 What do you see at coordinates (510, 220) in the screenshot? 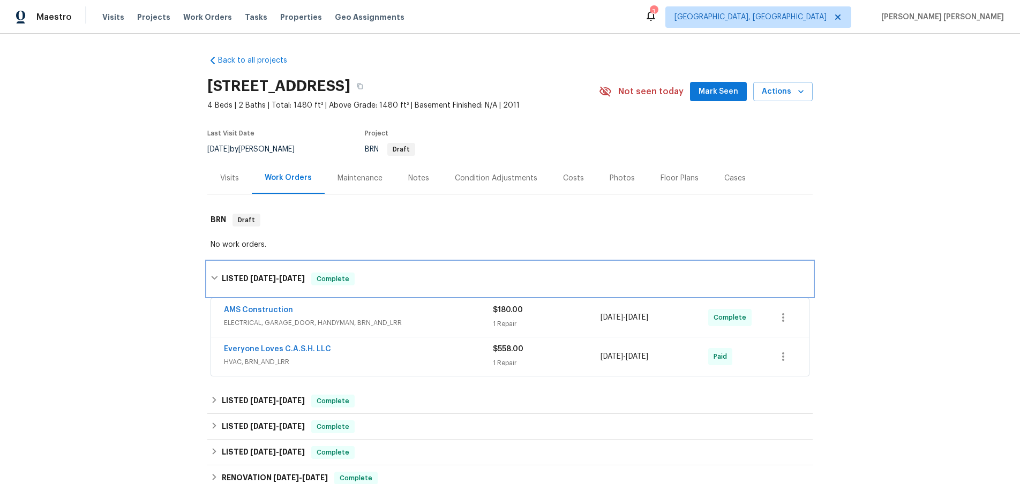
I see `div: BRN Draft` at bounding box center [510, 220].